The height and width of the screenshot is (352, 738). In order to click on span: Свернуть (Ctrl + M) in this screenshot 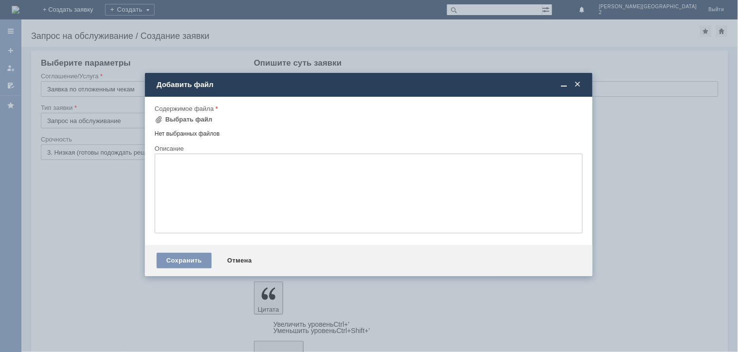, I will do `click(565, 85)`.